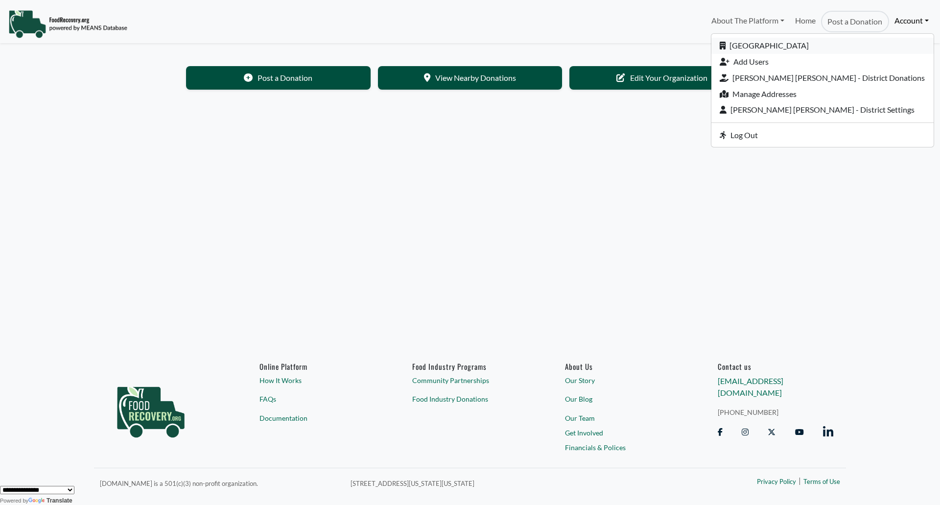 The height and width of the screenshot is (505, 940). What do you see at coordinates (777, 482) in the screenshot?
I see `a: Privacy Policy` at bounding box center [777, 482].